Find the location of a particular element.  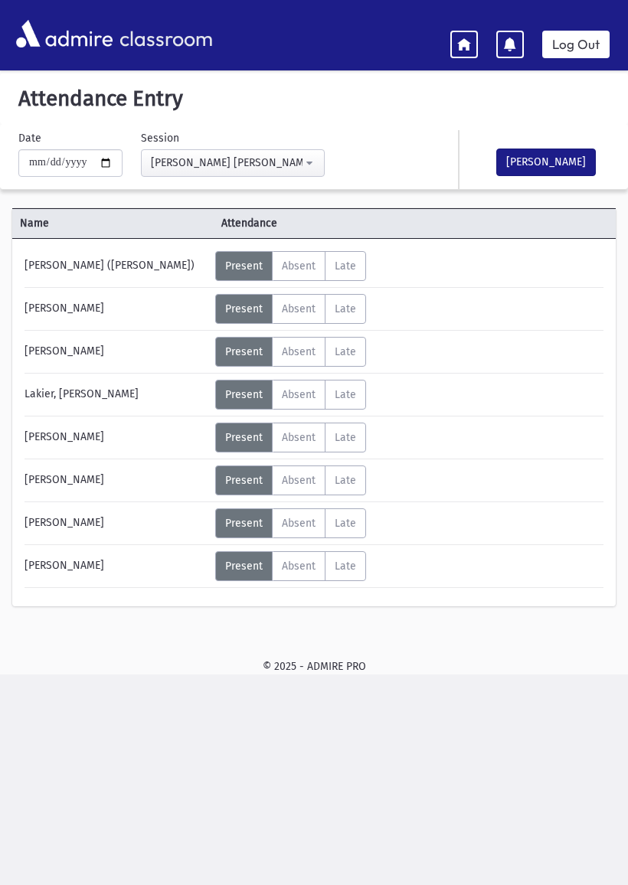

span: Name is located at coordinates (113, 223).